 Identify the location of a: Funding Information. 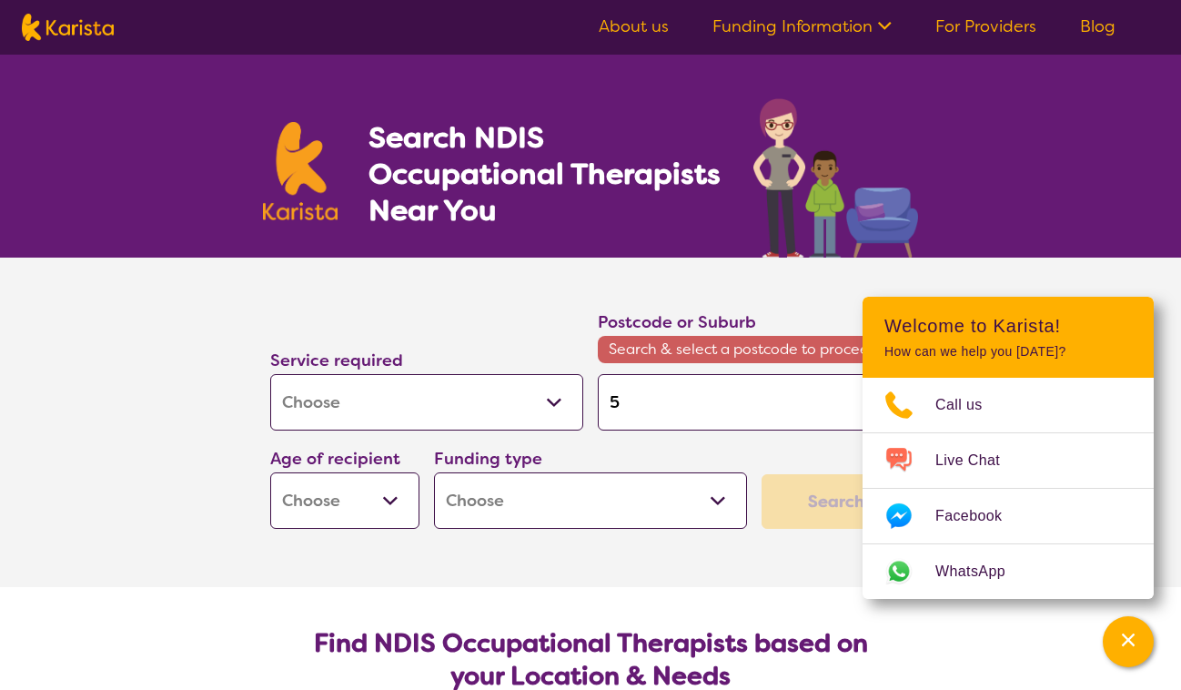
(802, 26).